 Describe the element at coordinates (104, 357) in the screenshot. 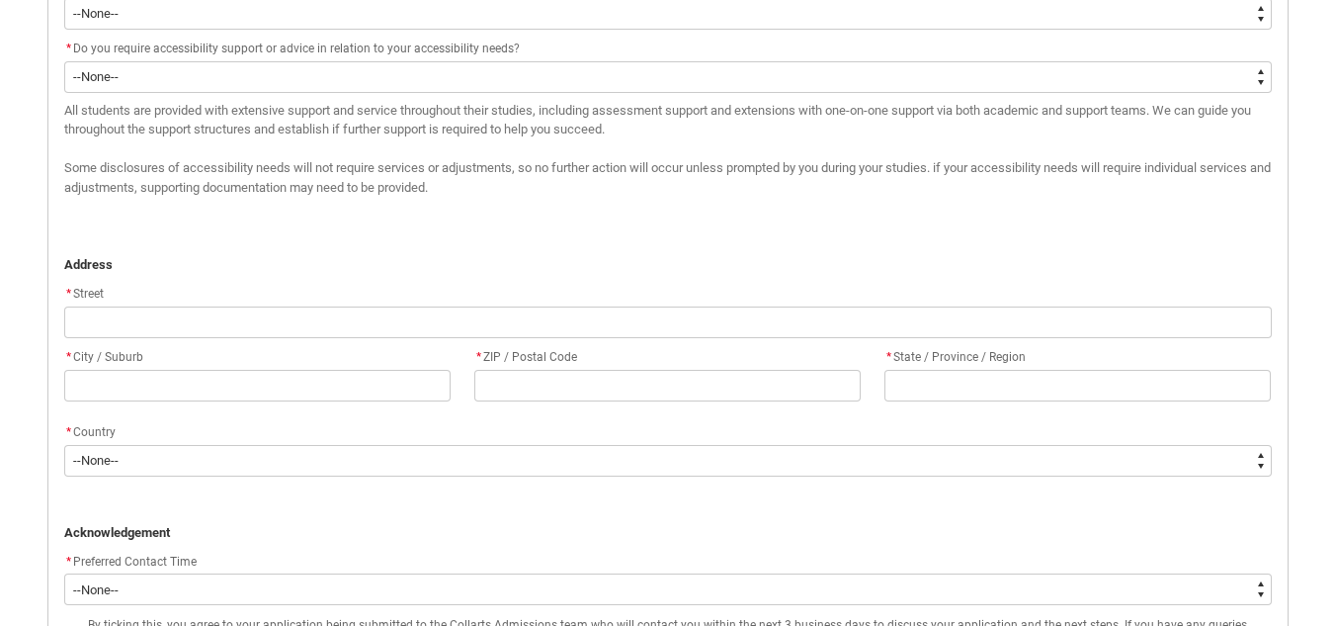

I see `span: City / Suburb` at that location.